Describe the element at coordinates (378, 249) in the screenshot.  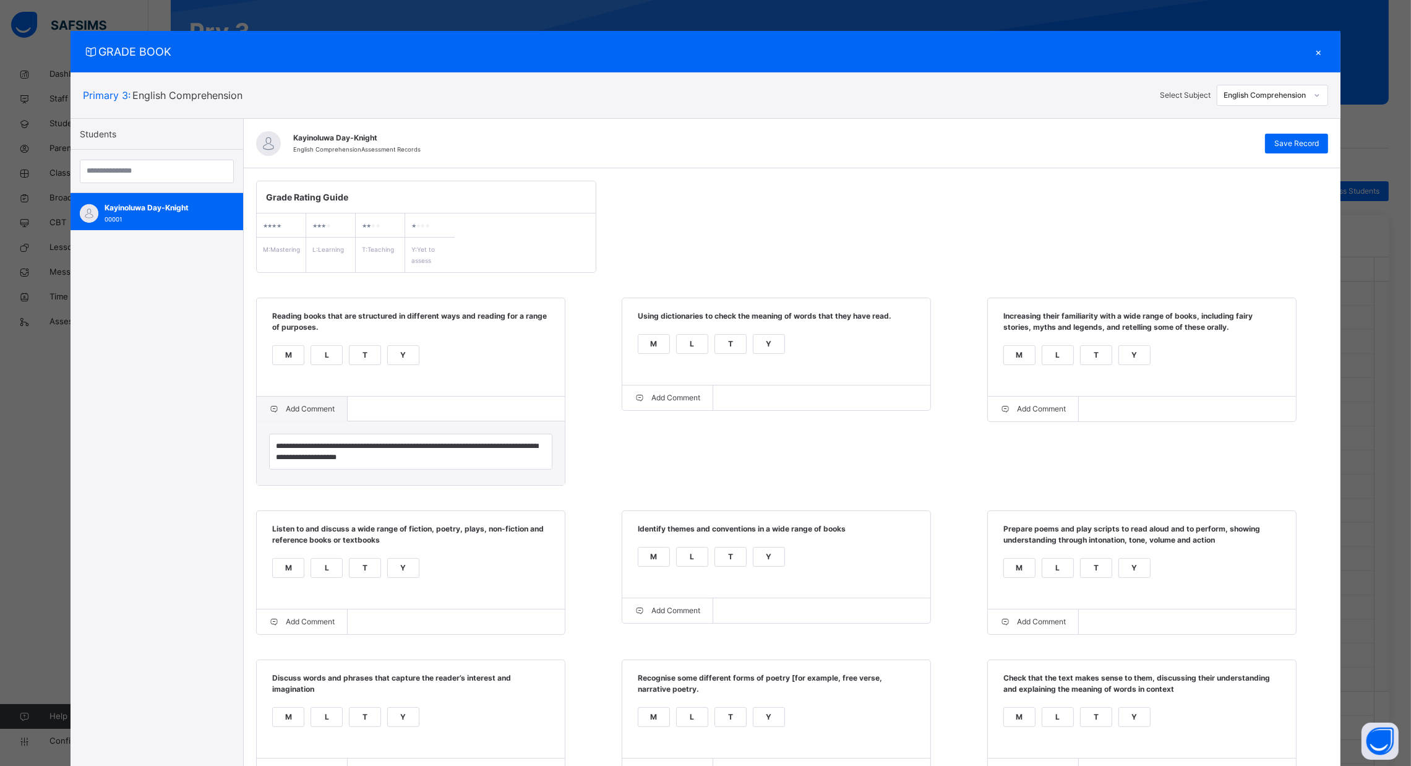
I see `span: T : Teaching` at that location.